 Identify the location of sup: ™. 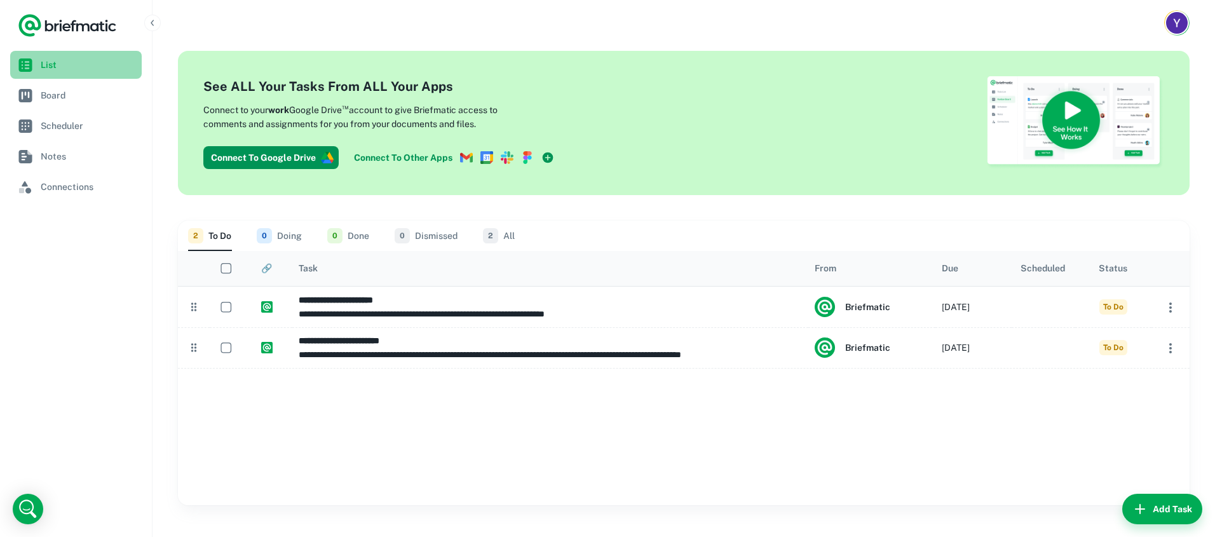
(345, 107).